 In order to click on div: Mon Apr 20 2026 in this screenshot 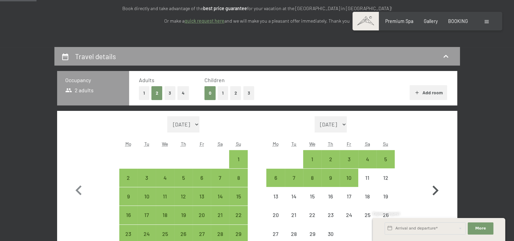, I will do `click(276, 215)`.